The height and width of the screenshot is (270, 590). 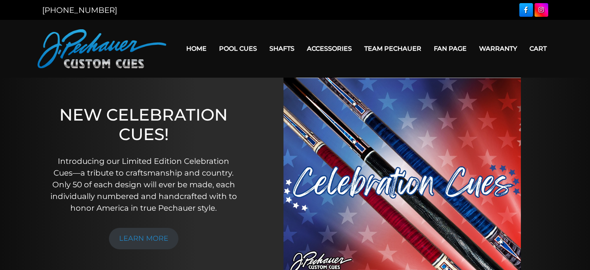 I want to click on a: LEARN MORE, so click(x=144, y=239).